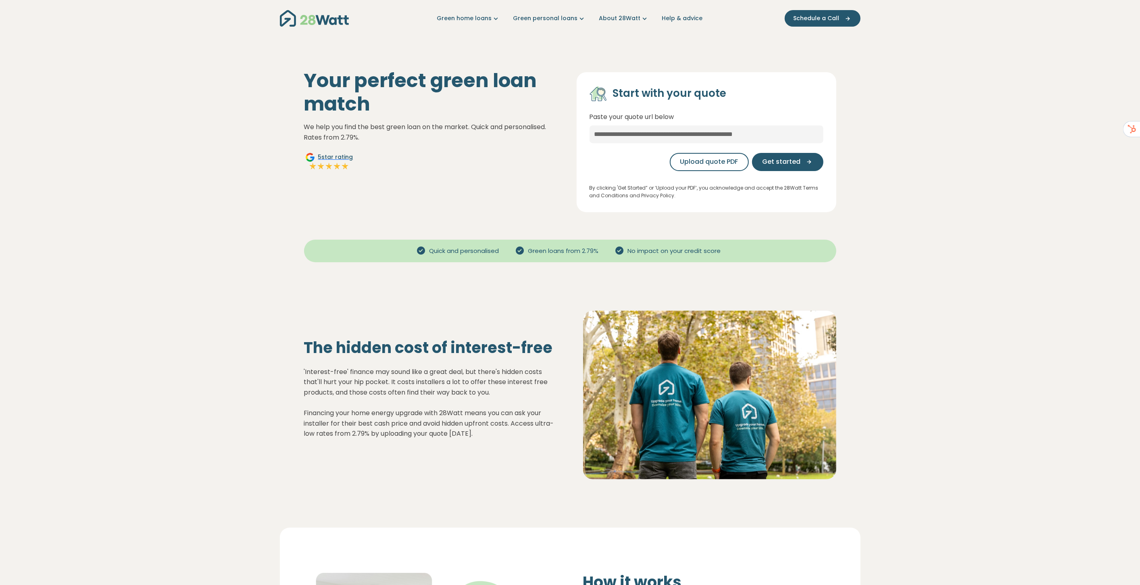  What do you see at coordinates (434, 132) in the screenshot?
I see `p: We help you find the best green loan on the market. Quick and personalised. Rates from 2.79%.` at bounding box center [434, 132].